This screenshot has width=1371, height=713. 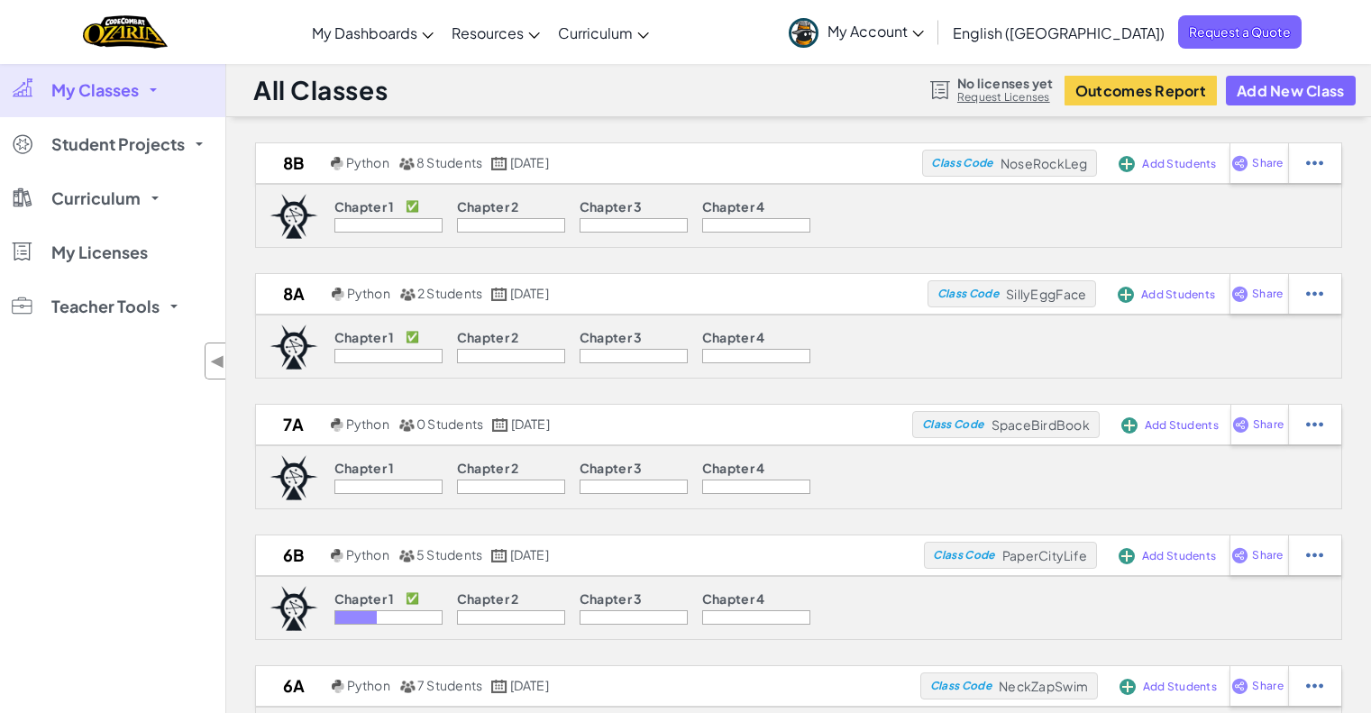 I want to click on span: NeckZapSwim, so click(x=1043, y=686).